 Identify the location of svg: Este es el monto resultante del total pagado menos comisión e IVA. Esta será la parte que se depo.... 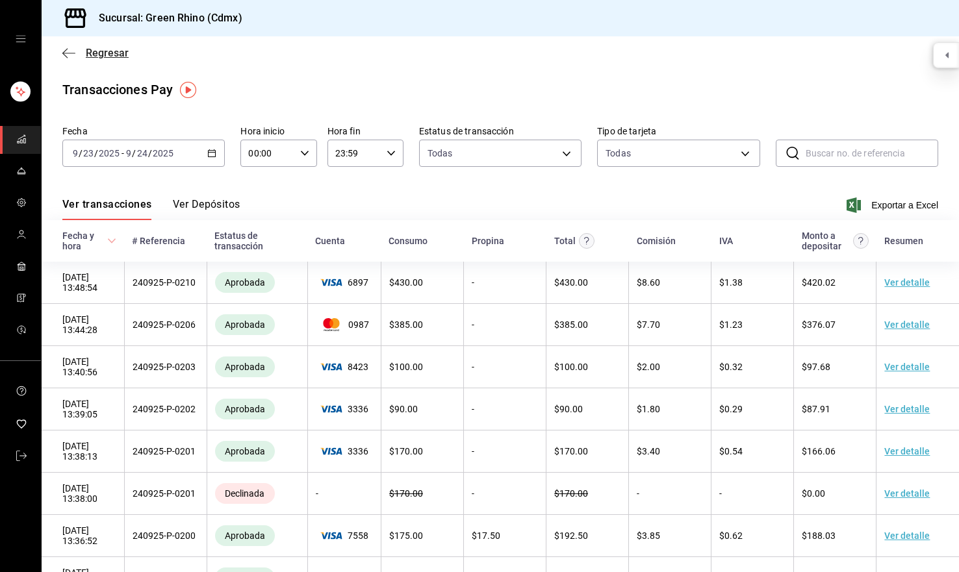
(861, 241).